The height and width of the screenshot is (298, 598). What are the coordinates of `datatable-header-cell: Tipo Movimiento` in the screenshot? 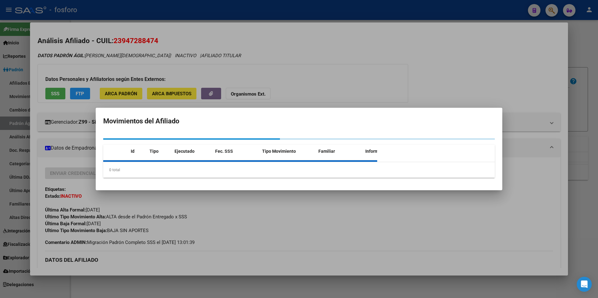 It's located at (288, 151).